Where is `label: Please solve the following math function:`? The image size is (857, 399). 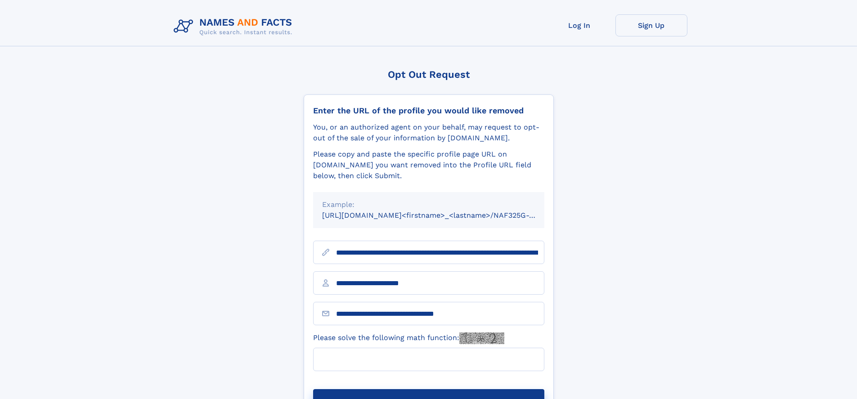
label: Please solve the following math function: is located at coordinates (408, 338).